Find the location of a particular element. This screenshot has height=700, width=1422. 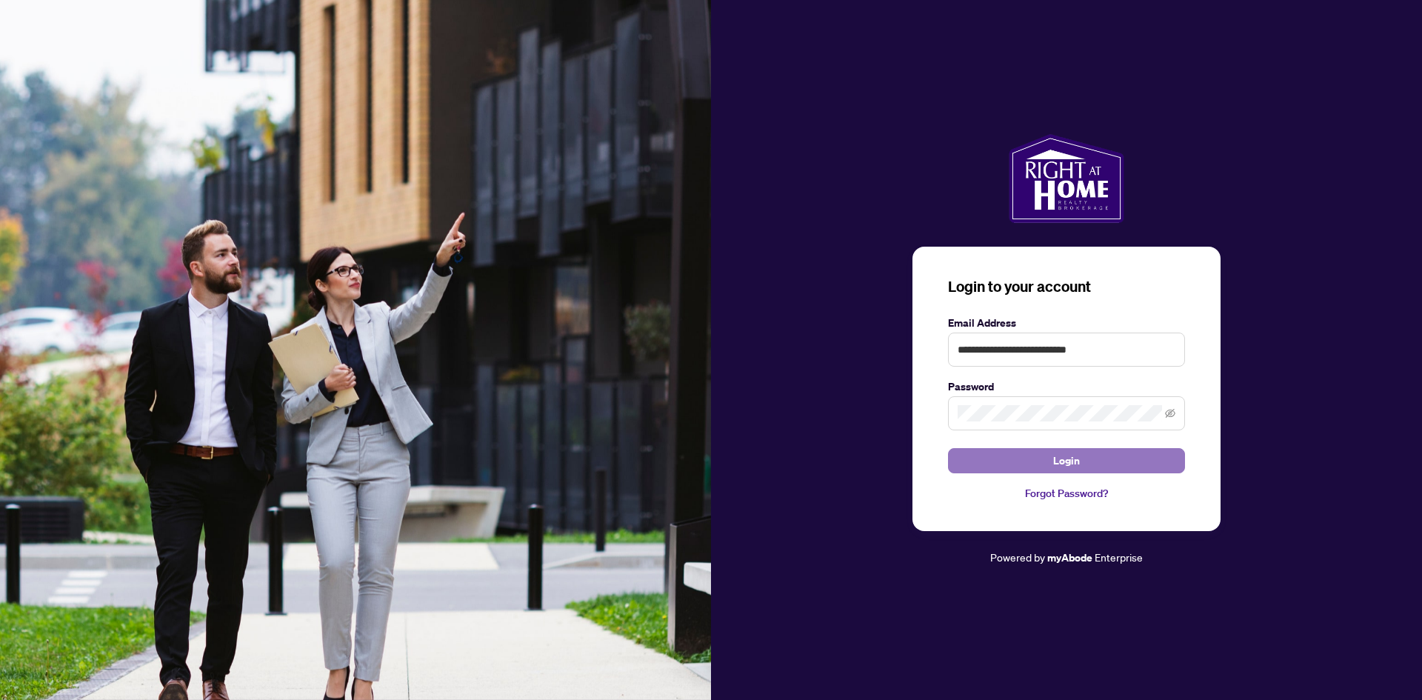

label: Password is located at coordinates (1066, 387).